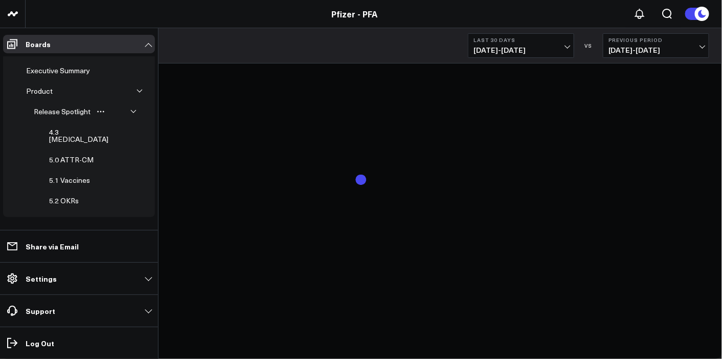  What do you see at coordinates (656, 40) in the screenshot?
I see `b: Previous Period` at bounding box center [656, 40].